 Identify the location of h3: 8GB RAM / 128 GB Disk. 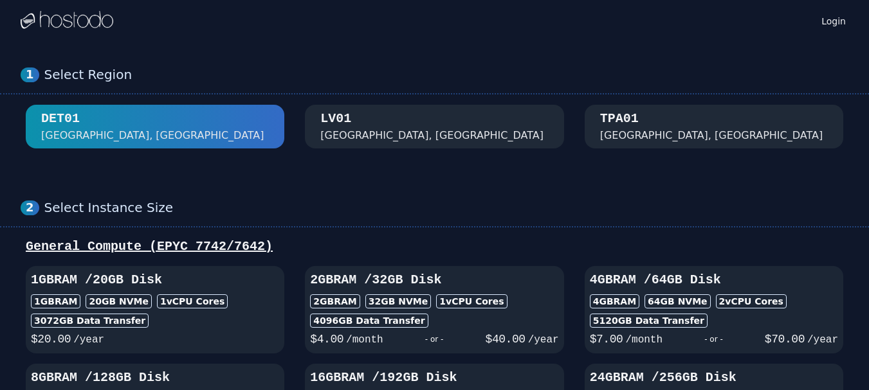
(155, 378).